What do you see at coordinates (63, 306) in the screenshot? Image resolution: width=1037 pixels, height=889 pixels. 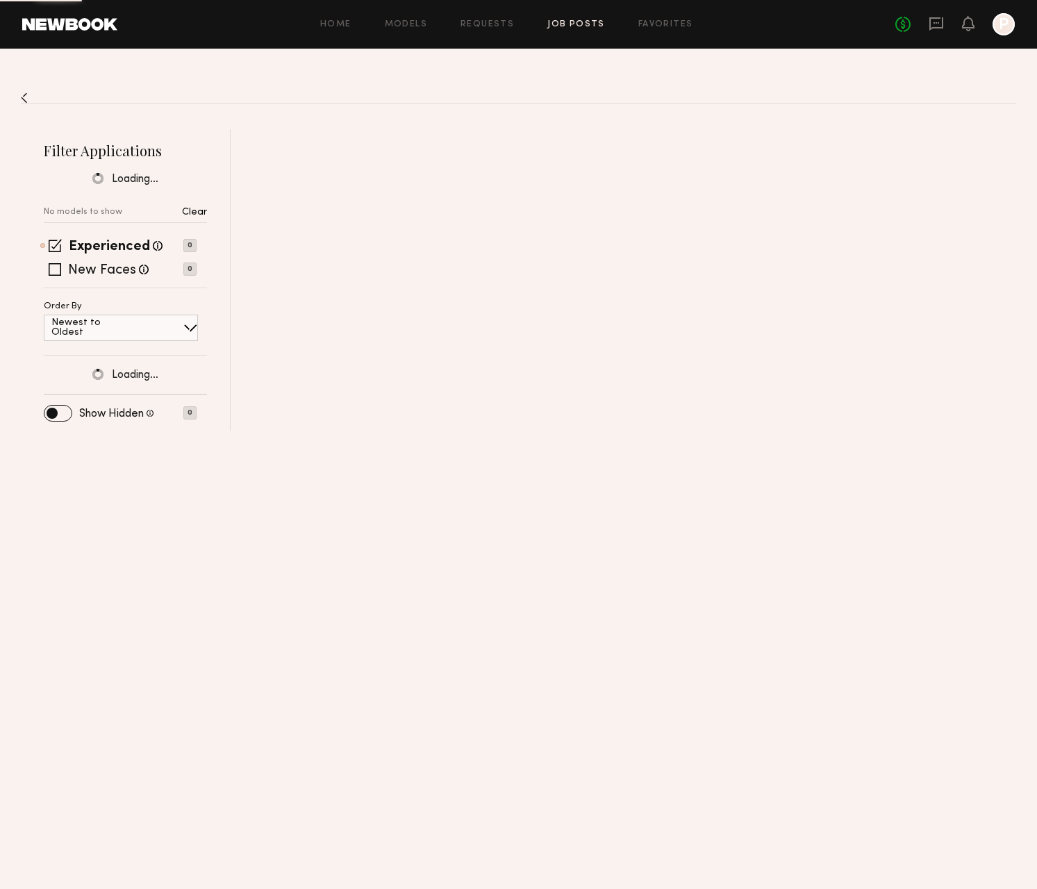 I see `p: Order By` at bounding box center [63, 306].